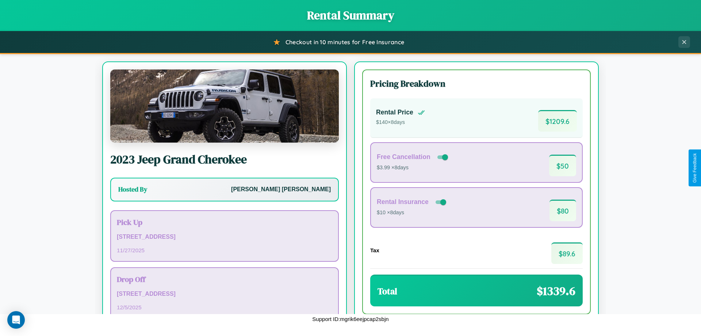 The image size is (701, 336). What do you see at coordinates (225, 222) in the screenshot?
I see `h3: Pick Up` at bounding box center [225, 222].